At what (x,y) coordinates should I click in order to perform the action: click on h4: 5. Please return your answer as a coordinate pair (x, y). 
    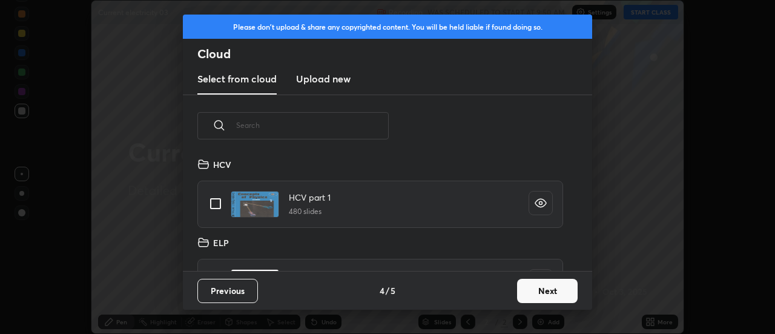
    Looking at the image, I should click on (393, 290).